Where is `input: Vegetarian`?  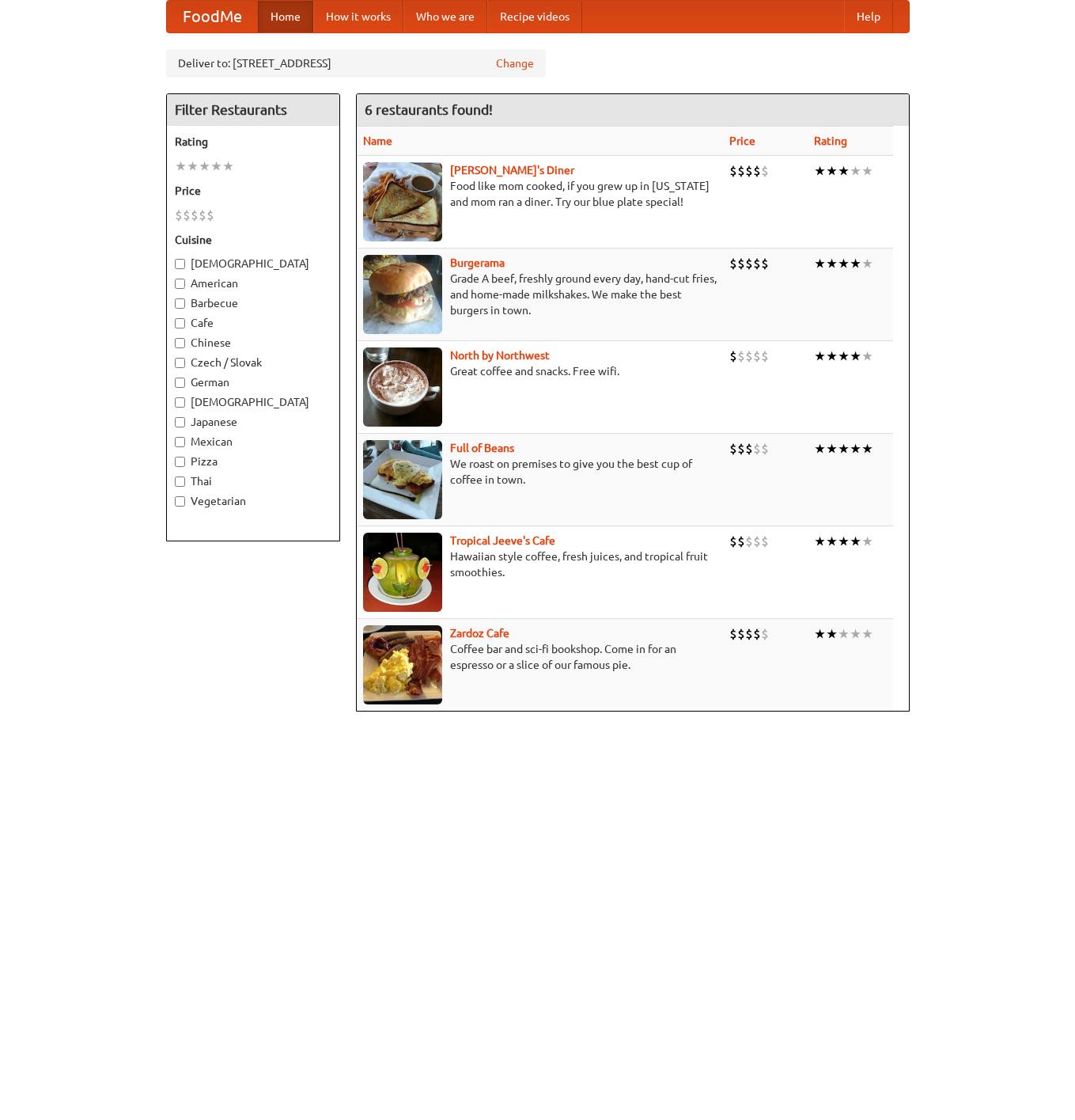 input: Vegetarian is located at coordinates (179, 501).